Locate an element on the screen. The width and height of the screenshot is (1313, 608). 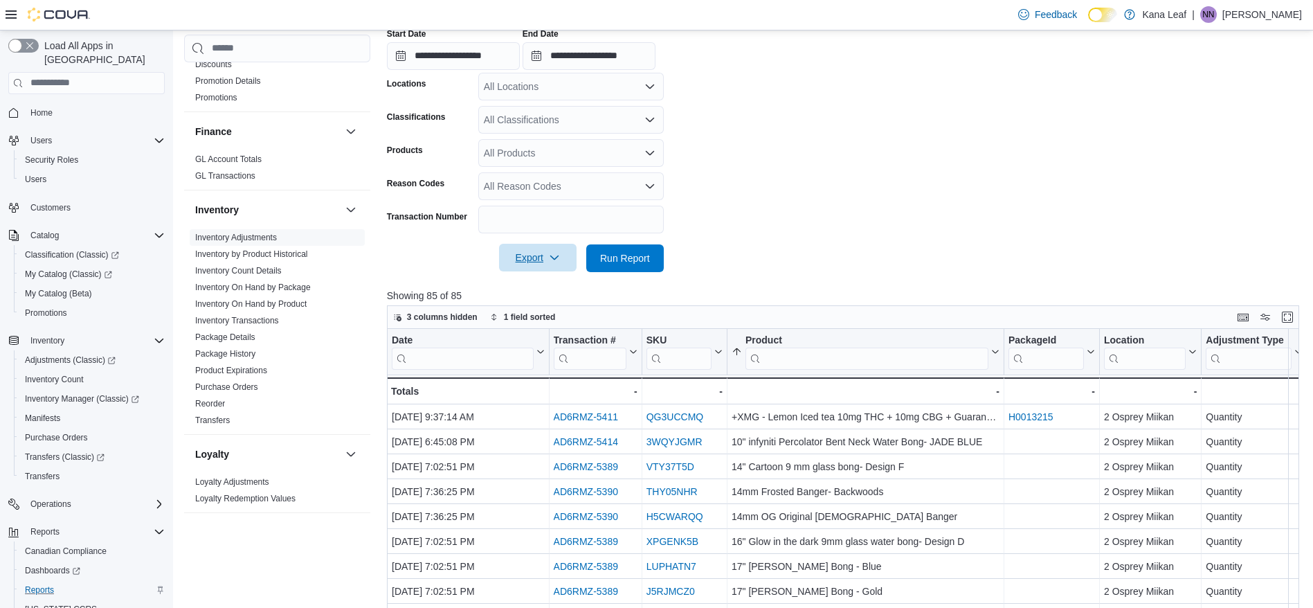
a: 3WQYJGMR is located at coordinates (674, 441).